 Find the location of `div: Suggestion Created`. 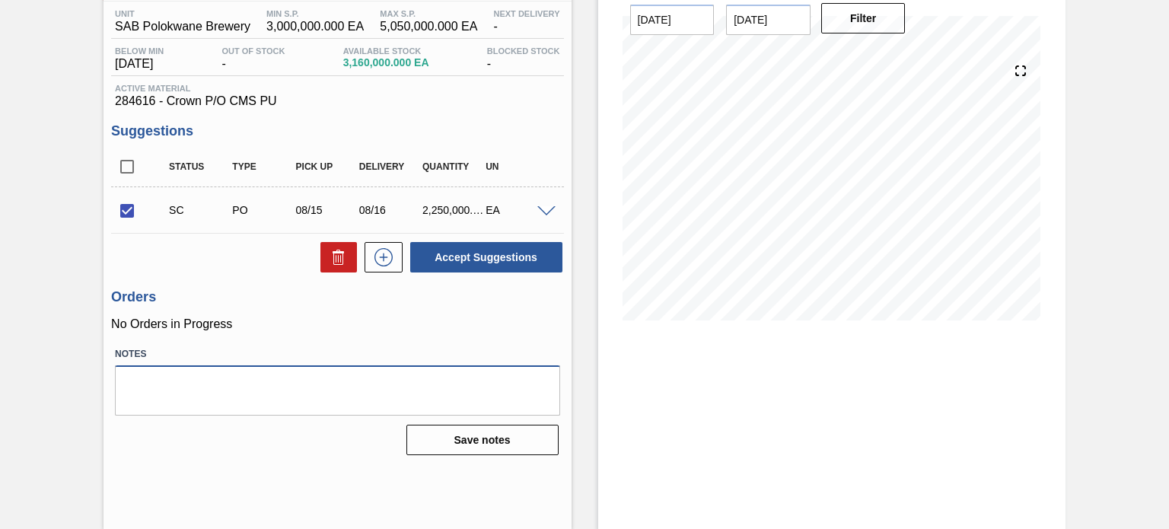

div: Suggestion Created is located at coordinates (199, 210).